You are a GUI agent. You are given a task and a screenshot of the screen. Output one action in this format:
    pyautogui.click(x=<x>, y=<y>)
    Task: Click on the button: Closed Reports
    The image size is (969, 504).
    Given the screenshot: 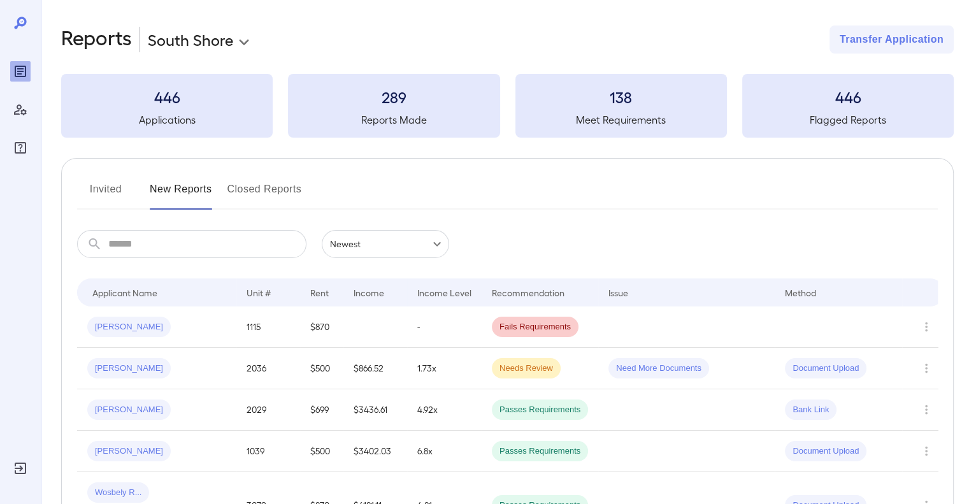 What is the action you would take?
    pyautogui.click(x=264, y=194)
    